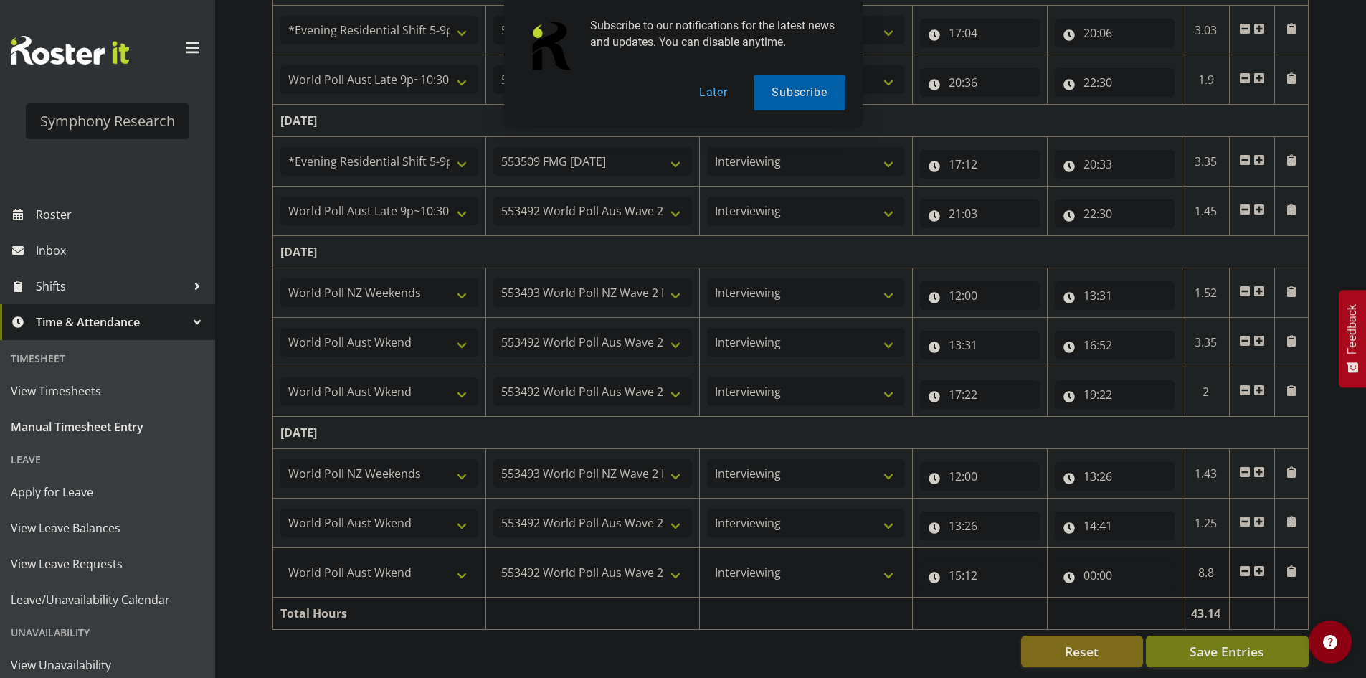 The height and width of the screenshot is (678, 1366). I want to click on div: Timesheet, so click(108, 358).